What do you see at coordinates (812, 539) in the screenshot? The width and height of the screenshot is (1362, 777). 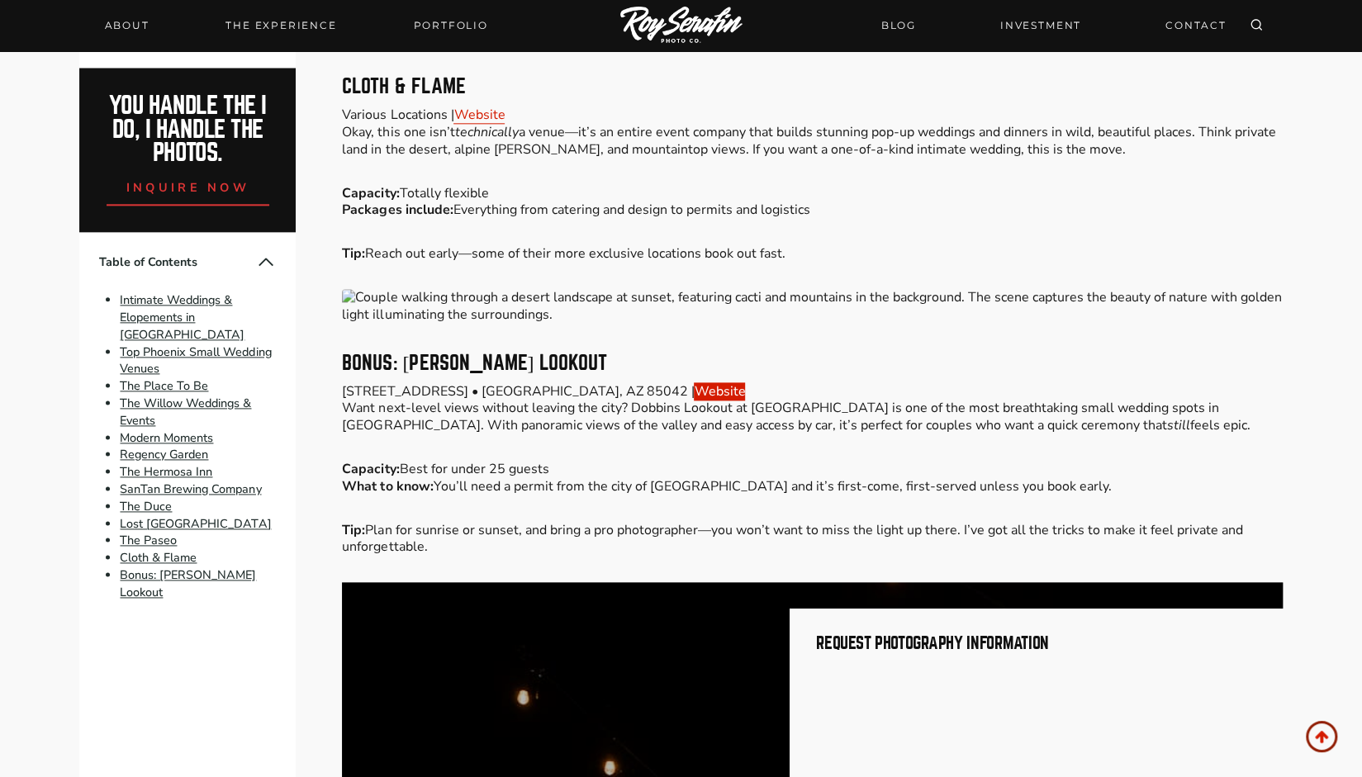 I see `p: Plan for sunrise or sunset, and bring a pro photographer—you won’t want to miss the light up ther...` at bounding box center [812, 539].